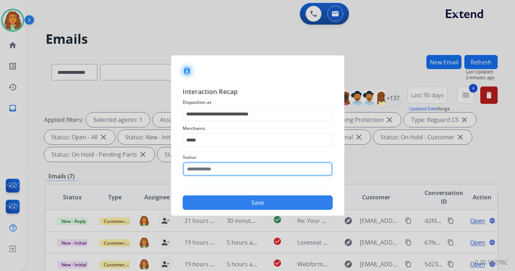  I want to click on span: Merchants, so click(258, 128).